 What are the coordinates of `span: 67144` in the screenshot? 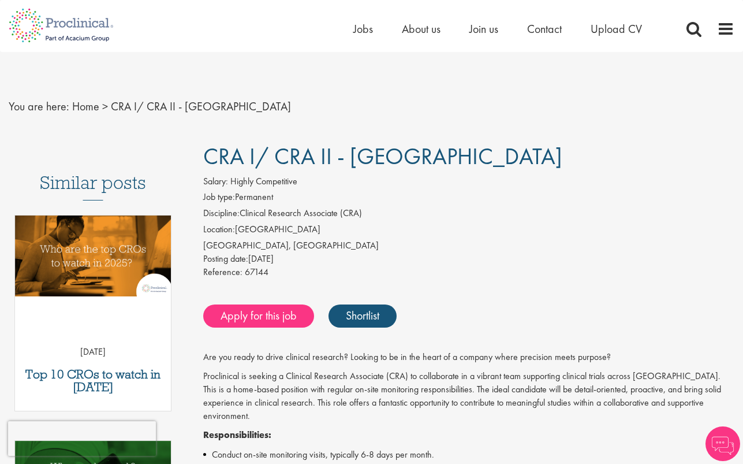 It's located at (256, 272).